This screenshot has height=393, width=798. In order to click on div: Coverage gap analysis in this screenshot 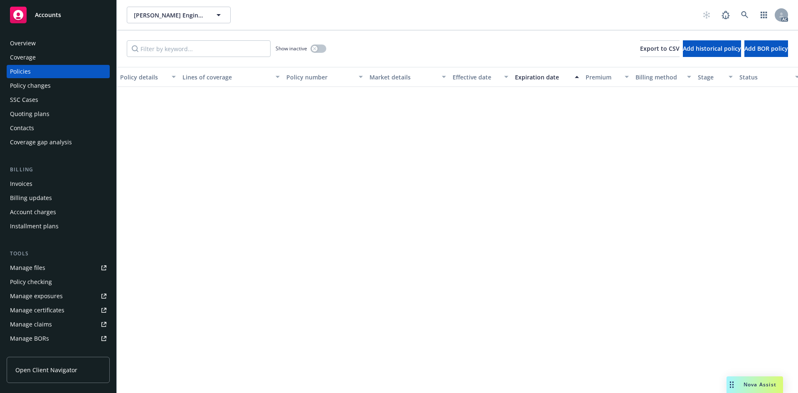, I will do `click(41, 142)`.